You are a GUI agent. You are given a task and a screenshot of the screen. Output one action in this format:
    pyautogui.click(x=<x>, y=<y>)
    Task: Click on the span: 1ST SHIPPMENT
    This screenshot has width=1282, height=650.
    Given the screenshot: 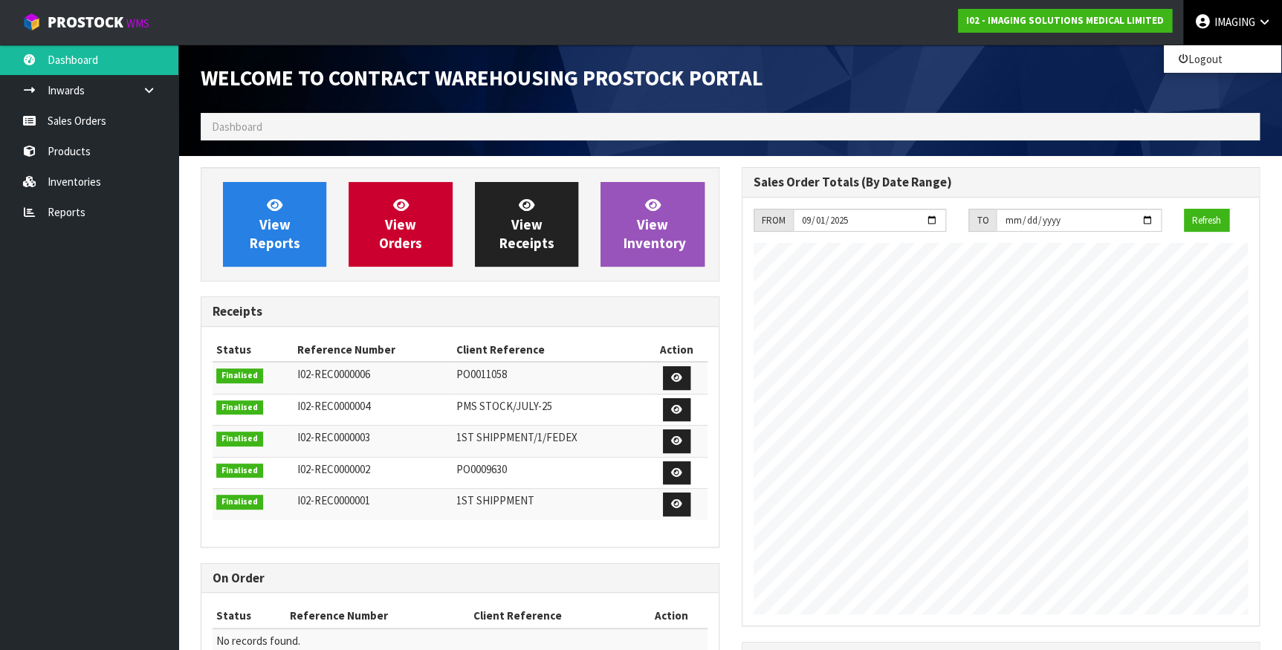 What is the action you would take?
    pyautogui.click(x=495, y=500)
    